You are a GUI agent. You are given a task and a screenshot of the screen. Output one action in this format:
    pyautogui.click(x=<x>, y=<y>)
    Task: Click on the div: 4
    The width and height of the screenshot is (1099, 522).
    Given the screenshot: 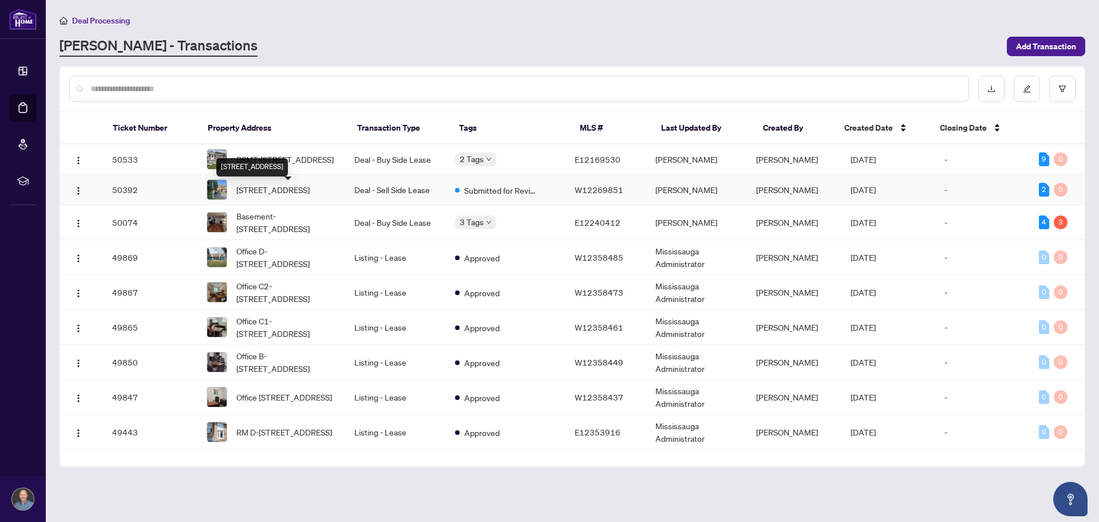 What is the action you would take?
    pyautogui.click(x=1044, y=222)
    